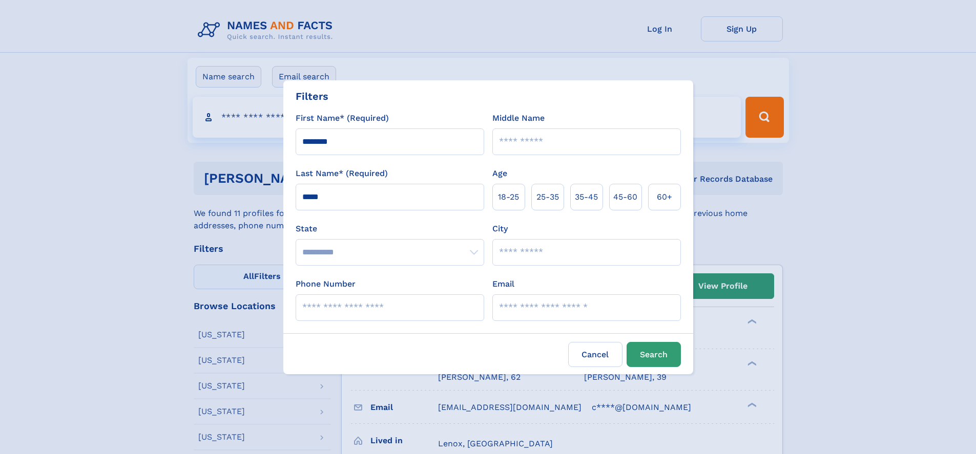 This screenshot has width=976, height=454. I want to click on label: First Name* (Required), so click(342, 118).